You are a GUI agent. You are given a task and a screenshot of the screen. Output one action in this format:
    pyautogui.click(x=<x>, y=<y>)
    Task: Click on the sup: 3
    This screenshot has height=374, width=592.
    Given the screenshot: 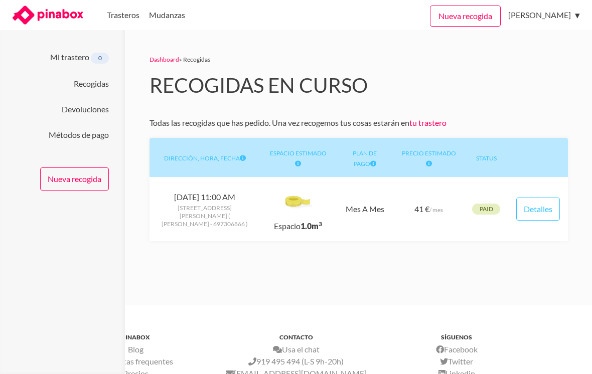 What is the action you would take?
    pyautogui.click(x=320, y=224)
    